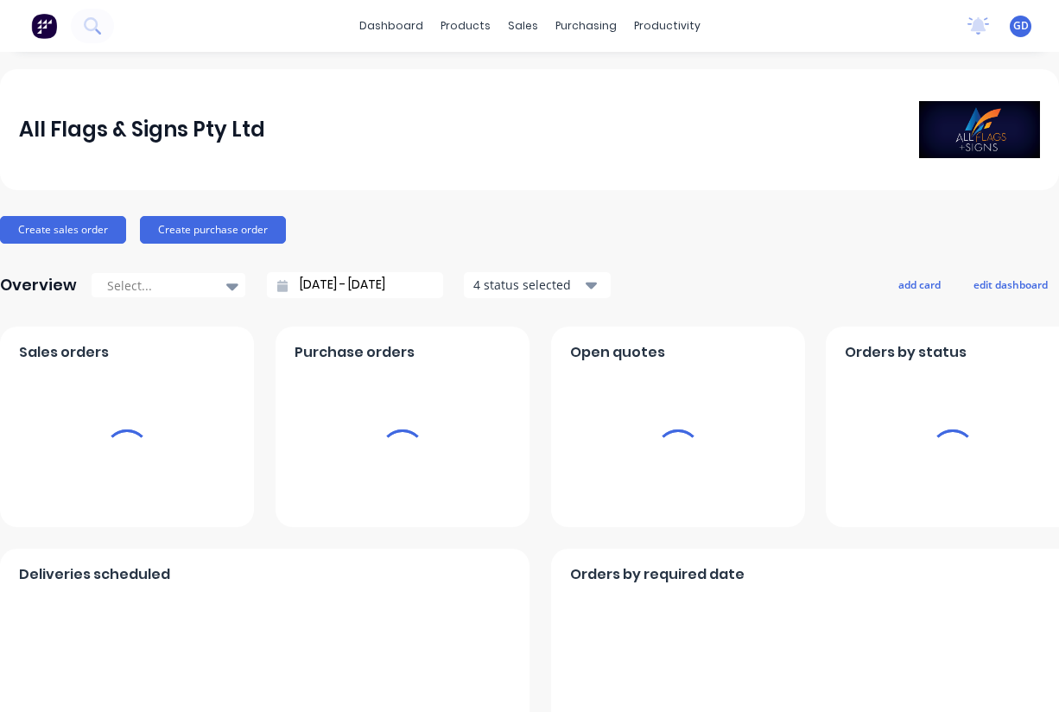 Image resolution: width=1059 pixels, height=712 pixels. What do you see at coordinates (391, 26) in the screenshot?
I see `a: dashboard` at bounding box center [391, 26].